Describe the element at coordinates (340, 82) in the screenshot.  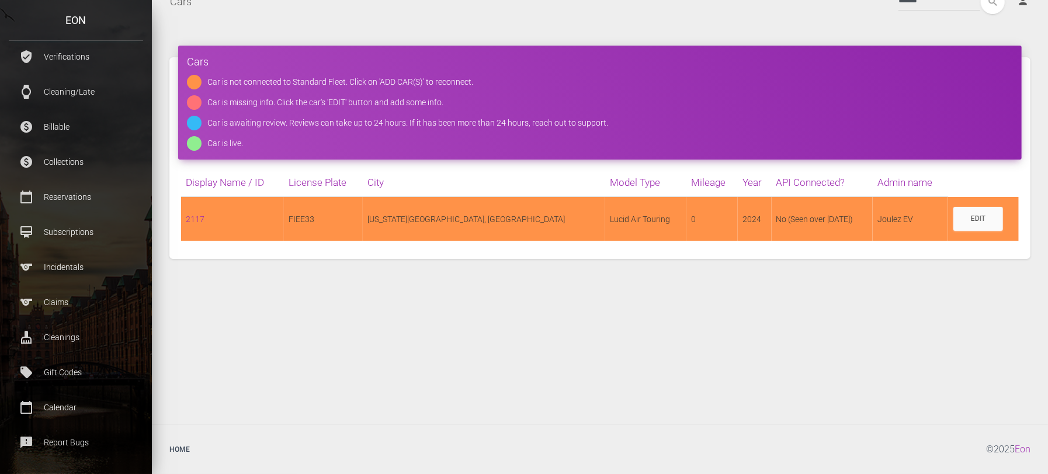
I see `div: Car is not connected to Standard Fleet. Click on 'ADD CAR(S)' to reconnect.` at that location.